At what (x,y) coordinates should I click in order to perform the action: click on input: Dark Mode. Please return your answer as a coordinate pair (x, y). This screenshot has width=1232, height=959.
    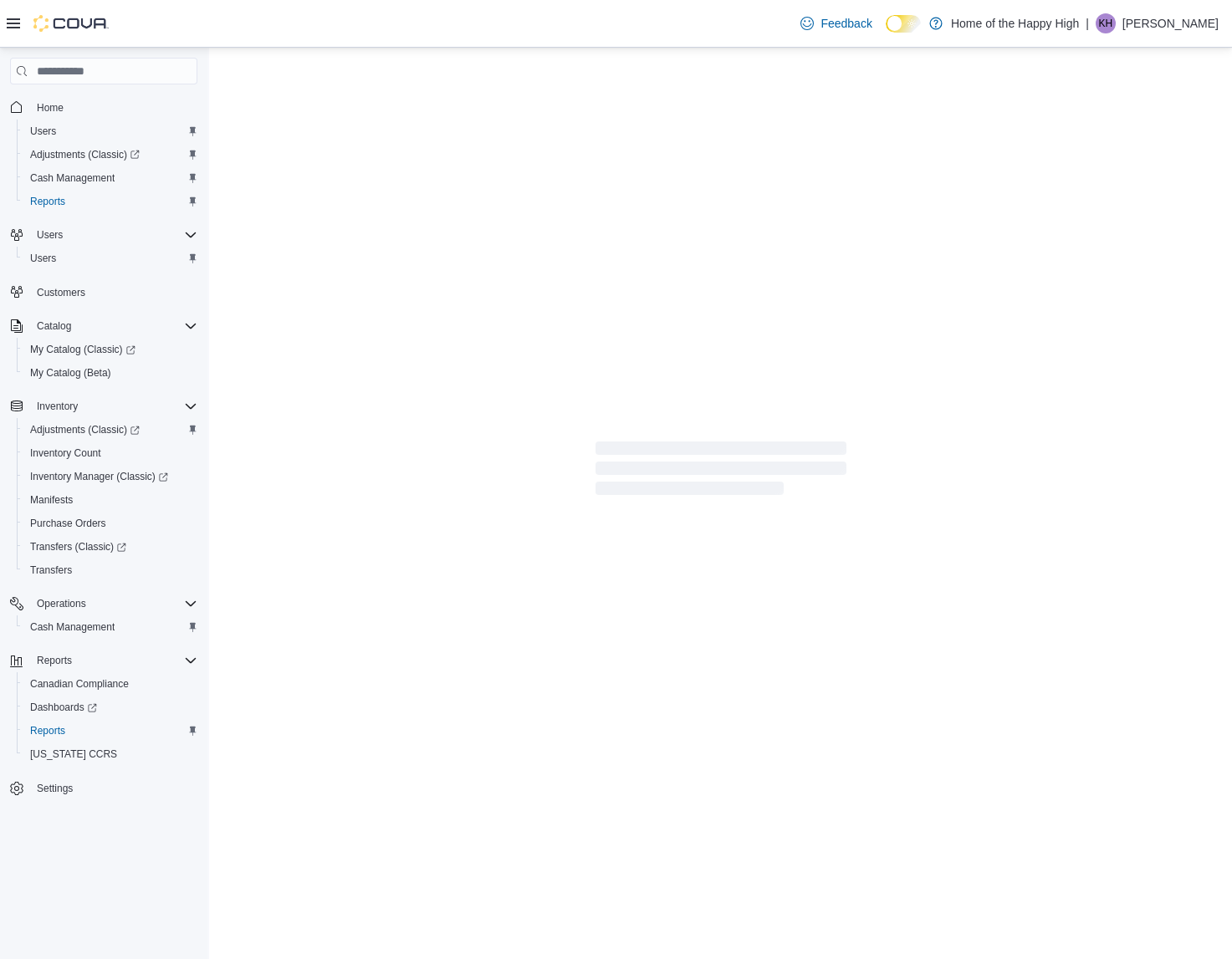
    Looking at the image, I should click on (903, 24).